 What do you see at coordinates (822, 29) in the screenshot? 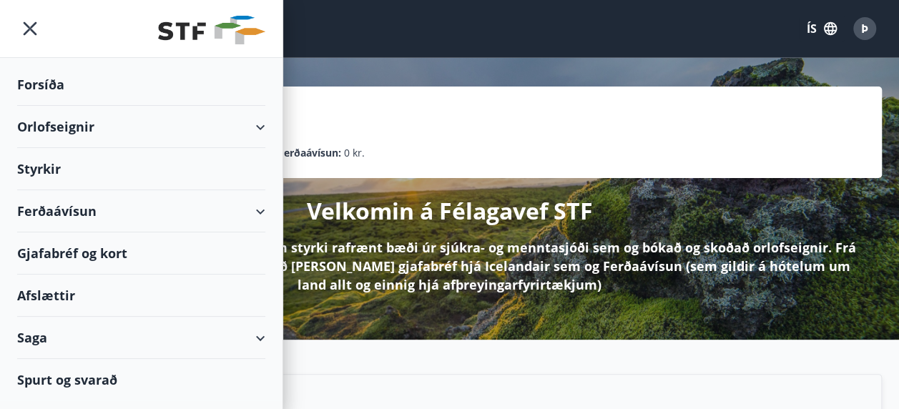
I see `button: ÍS` at bounding box center [822, 29].